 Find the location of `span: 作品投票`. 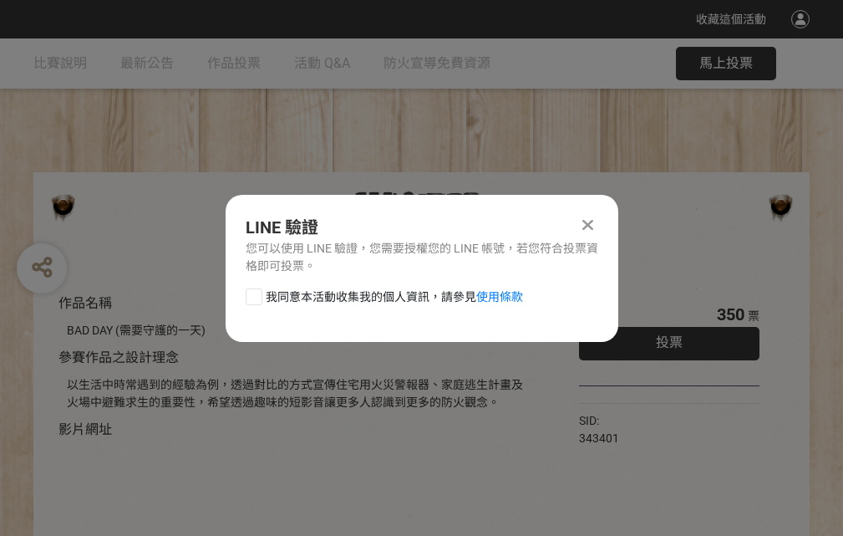

span: 作品投票 is located at coordinates (234, 63).